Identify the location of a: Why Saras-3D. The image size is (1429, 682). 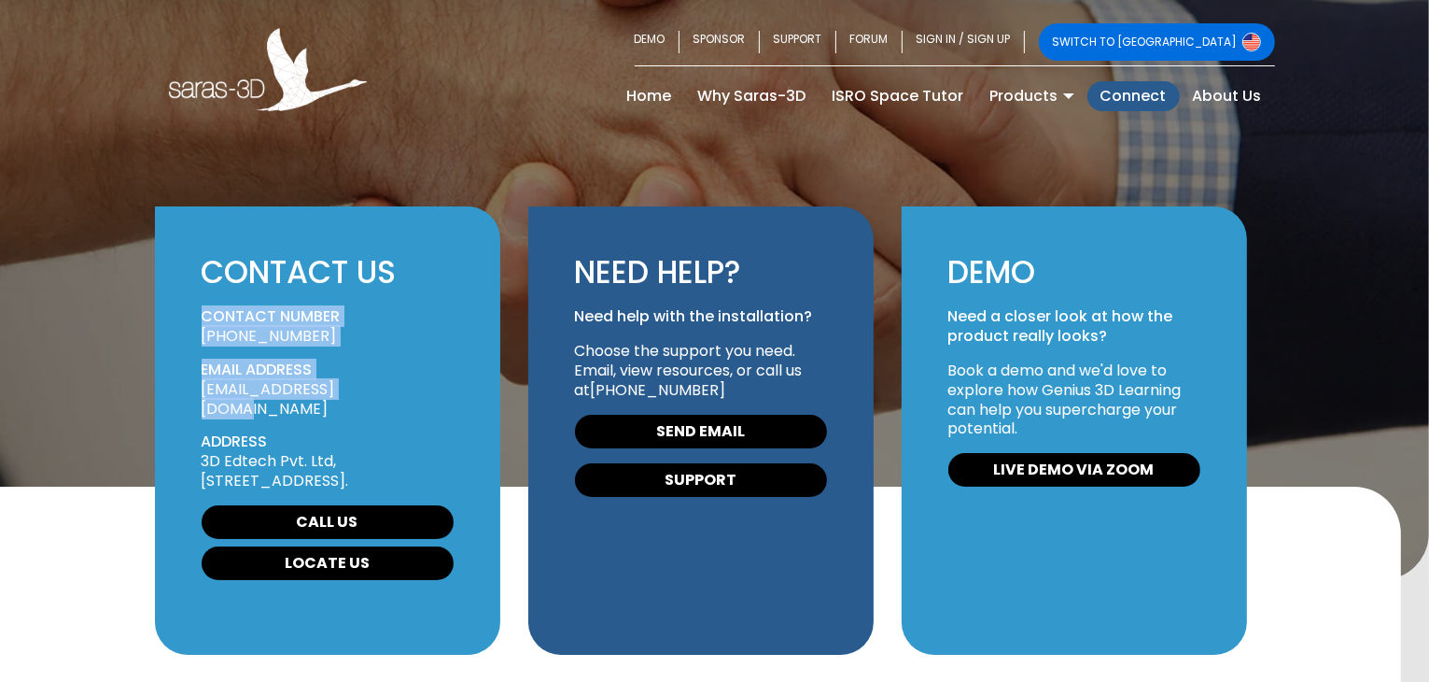
(753, 96).